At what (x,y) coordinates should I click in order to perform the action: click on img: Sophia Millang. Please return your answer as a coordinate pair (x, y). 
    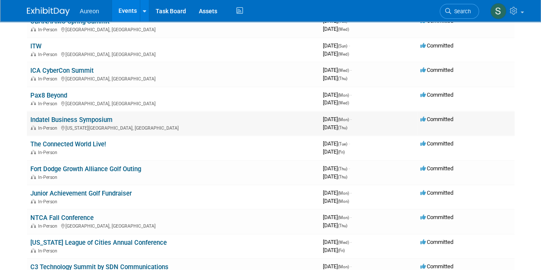
    Looking at the image, I should click on (498, 11).